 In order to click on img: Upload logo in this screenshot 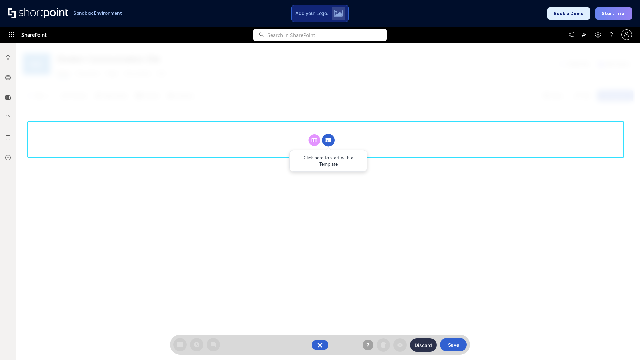, I will do `click(338, 13)`.